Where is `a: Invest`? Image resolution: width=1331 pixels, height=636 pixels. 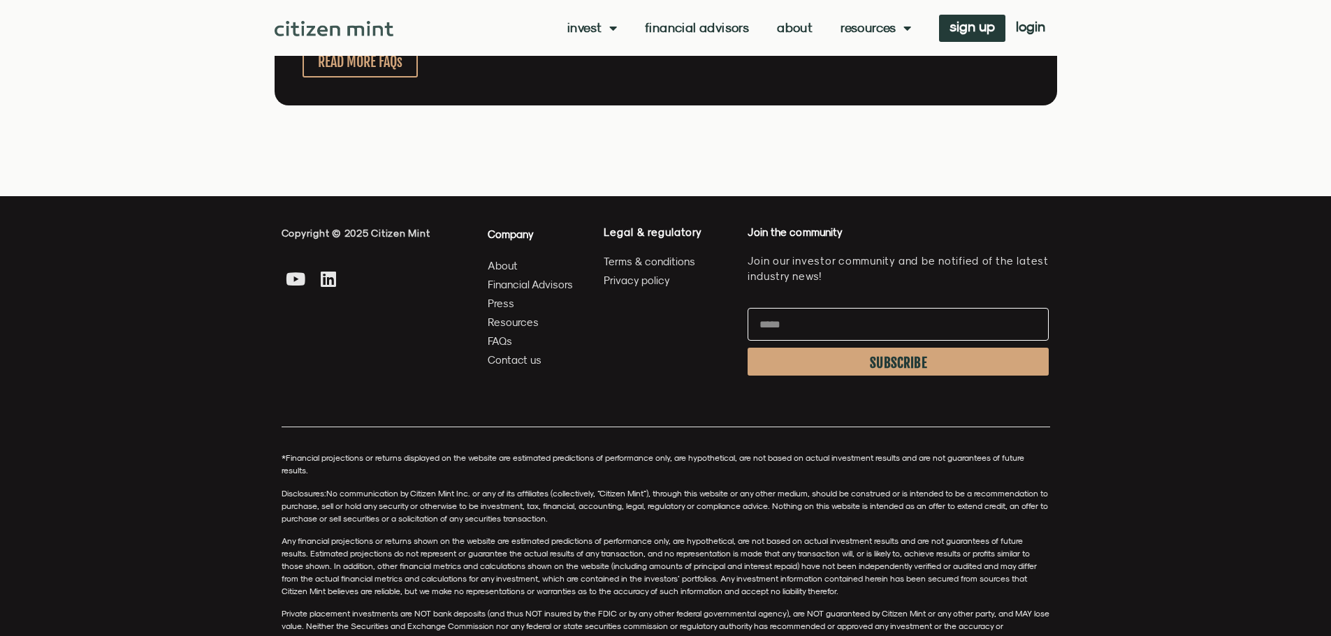 a: Invest is located at coordinates (592, 28).